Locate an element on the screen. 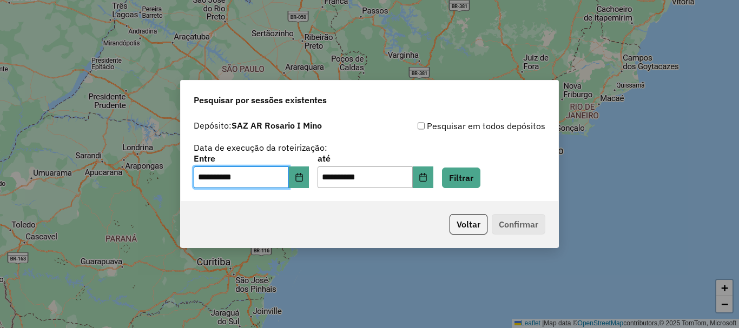 This screenshot has height=328, width=739. strong: SAZ AR Rosario I Mino is located at coordinates (276, 125).